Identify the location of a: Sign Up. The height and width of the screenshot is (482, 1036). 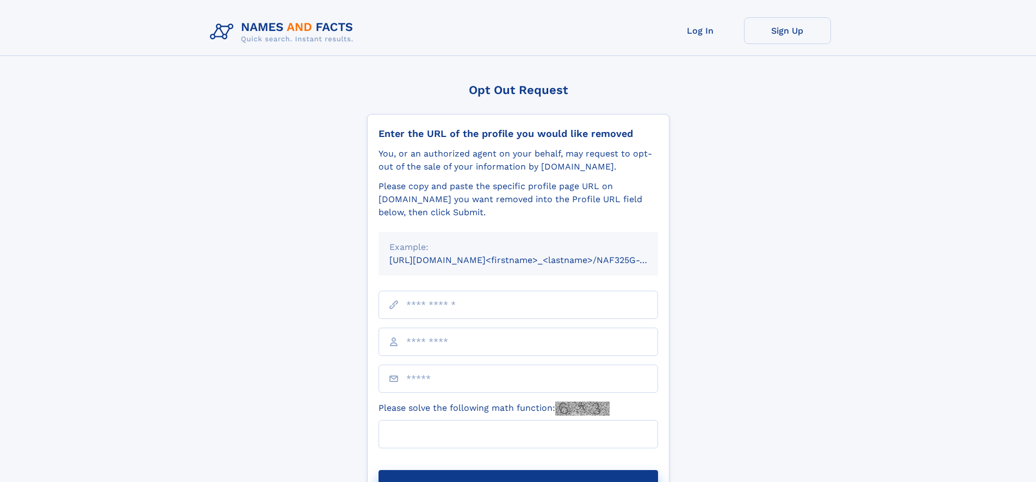
(788, 30).